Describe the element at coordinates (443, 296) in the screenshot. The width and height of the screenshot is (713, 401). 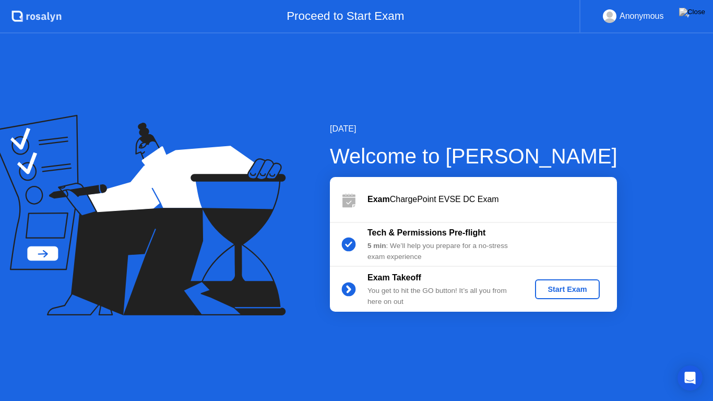
I see `div: You get to hit the GO button! It’s all you from here on out` at that location.